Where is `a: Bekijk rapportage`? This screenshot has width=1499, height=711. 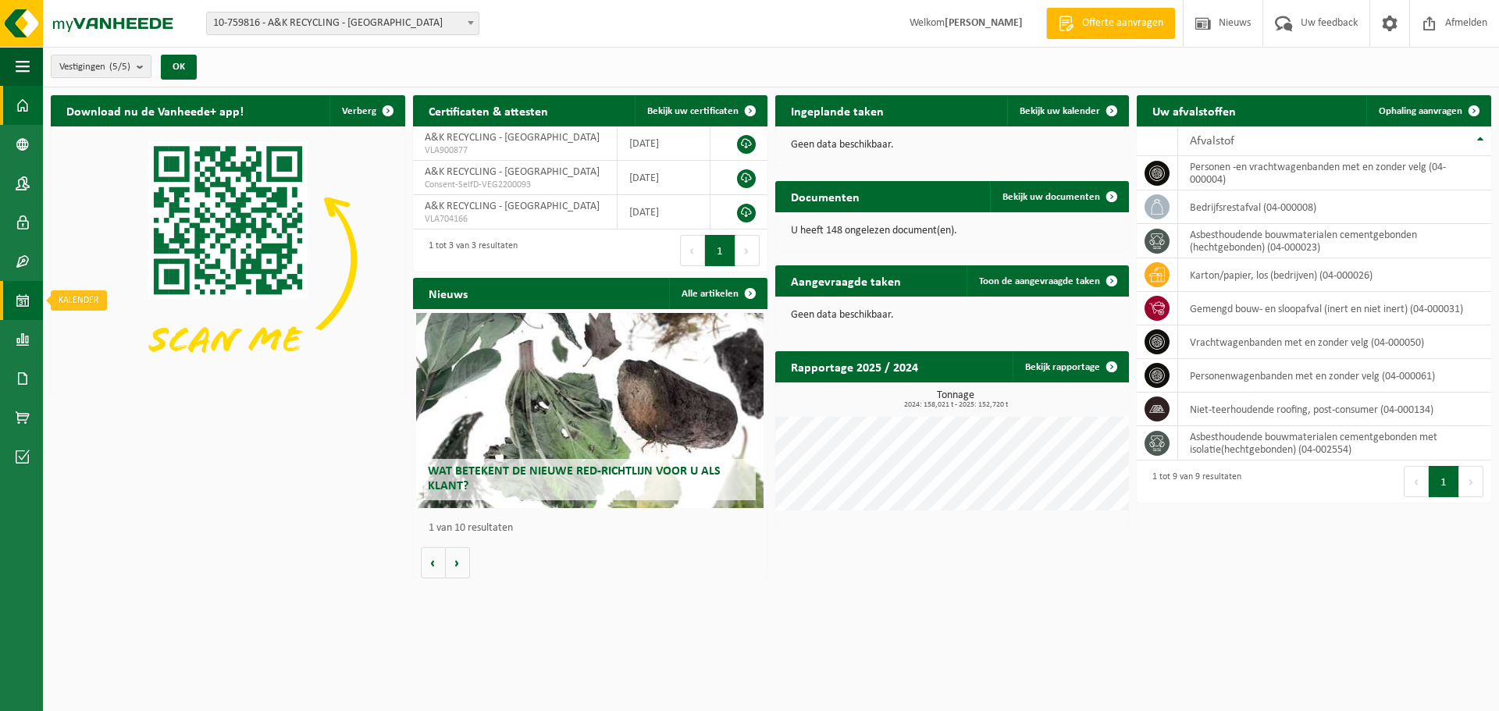 a: Bekijk rapportage is located at coordinates (1070, 367).